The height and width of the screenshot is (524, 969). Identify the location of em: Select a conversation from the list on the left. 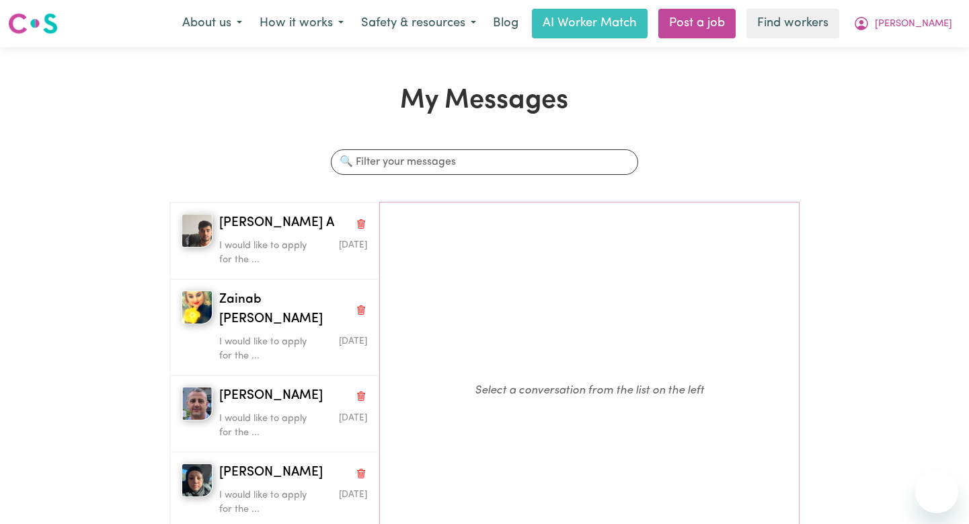
(589, 390).